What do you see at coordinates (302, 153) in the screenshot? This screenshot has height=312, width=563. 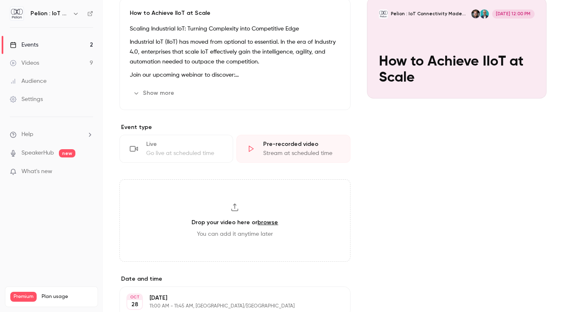 I see `div: Stream at scheduled time` at bounding box center [302, 153].